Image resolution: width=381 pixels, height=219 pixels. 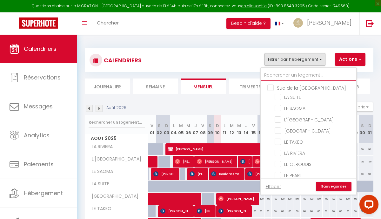 What do you see at coordinates (38, 106) in the screenshot?
I see `span: Messages` at bounding box center [38, 106].